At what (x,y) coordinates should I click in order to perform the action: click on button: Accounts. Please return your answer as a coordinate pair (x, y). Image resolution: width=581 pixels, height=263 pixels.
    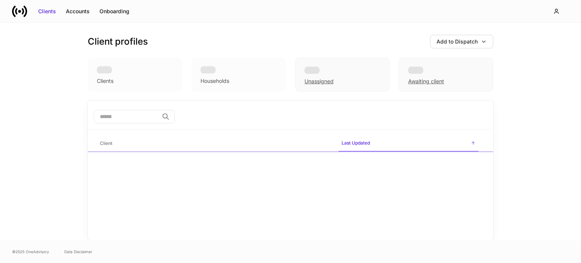
    Looking at the image, I should click on (77, 11).